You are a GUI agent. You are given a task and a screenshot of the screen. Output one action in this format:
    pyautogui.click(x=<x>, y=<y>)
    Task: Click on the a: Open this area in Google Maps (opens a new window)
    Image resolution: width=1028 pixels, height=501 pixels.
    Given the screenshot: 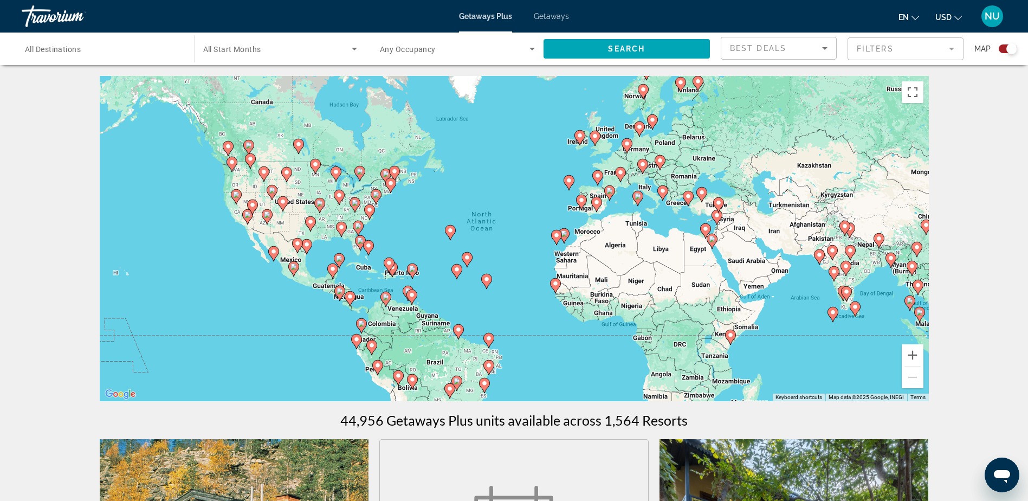 What is the action you would take?
    pyautogui.click(x=120, y=394)
    